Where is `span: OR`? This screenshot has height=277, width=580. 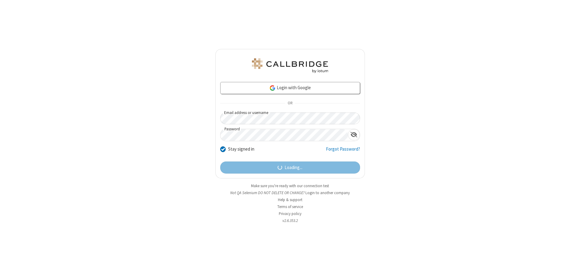
span: OR is located at coordinates (290, 103).